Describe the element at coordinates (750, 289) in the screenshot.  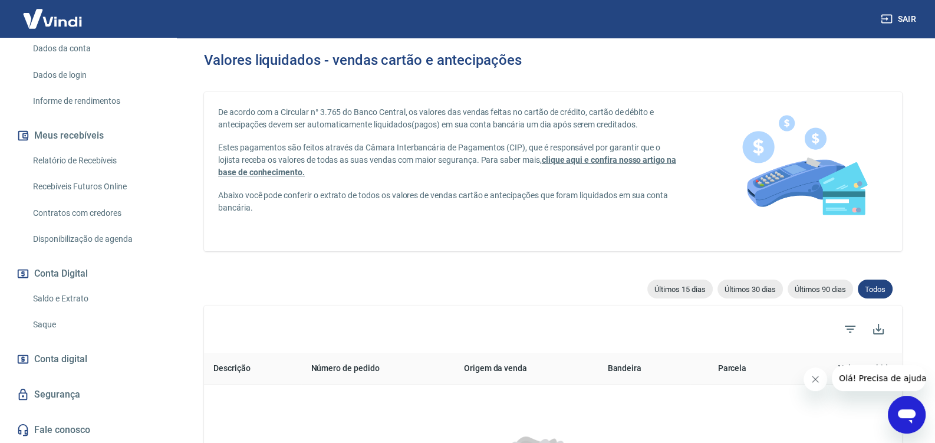
I see `span: Últimos 30 dias` at that location.